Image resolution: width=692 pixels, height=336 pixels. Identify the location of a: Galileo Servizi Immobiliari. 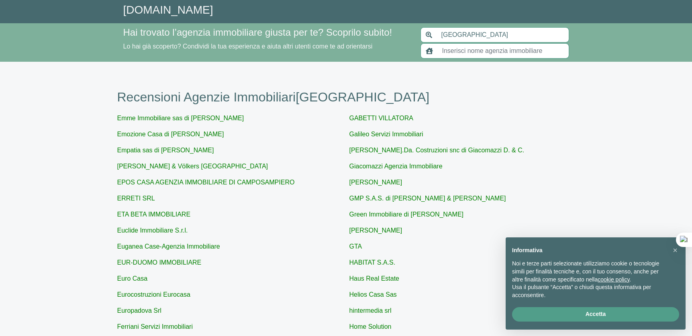
(386, 134).